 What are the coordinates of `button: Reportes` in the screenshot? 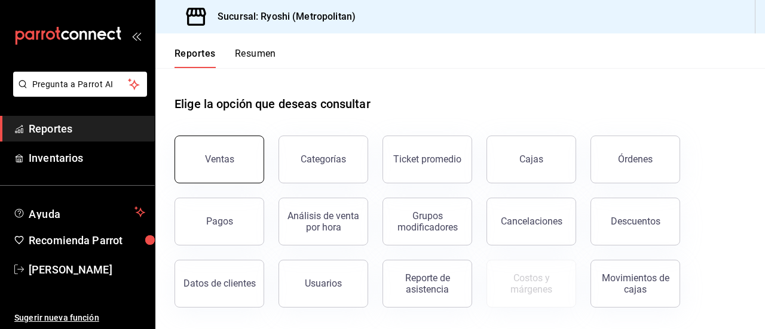 It's located at (195, 58).